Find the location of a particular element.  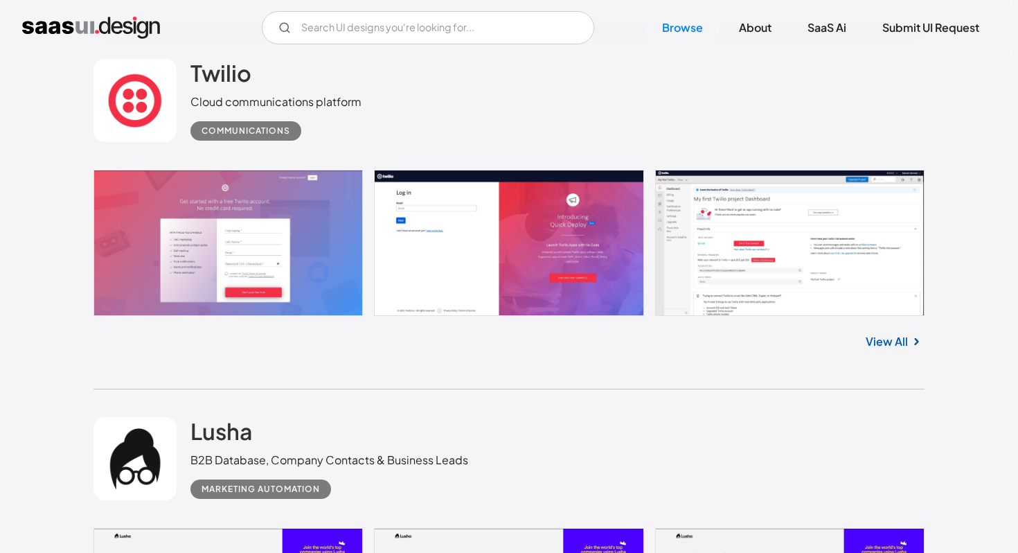

a: Lusha is located at coordinates (222, 434).